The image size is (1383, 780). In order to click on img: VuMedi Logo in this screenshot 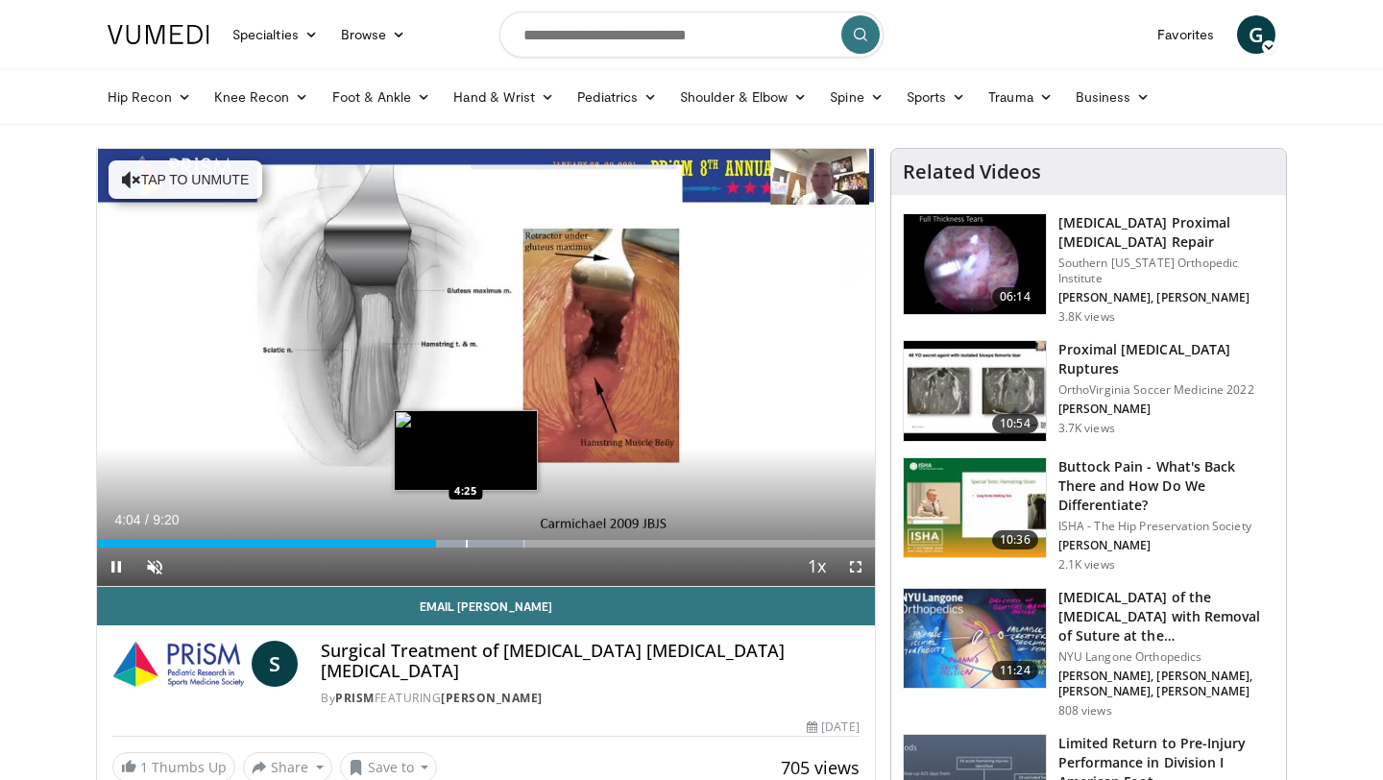, I will do `click(159, 35)`.